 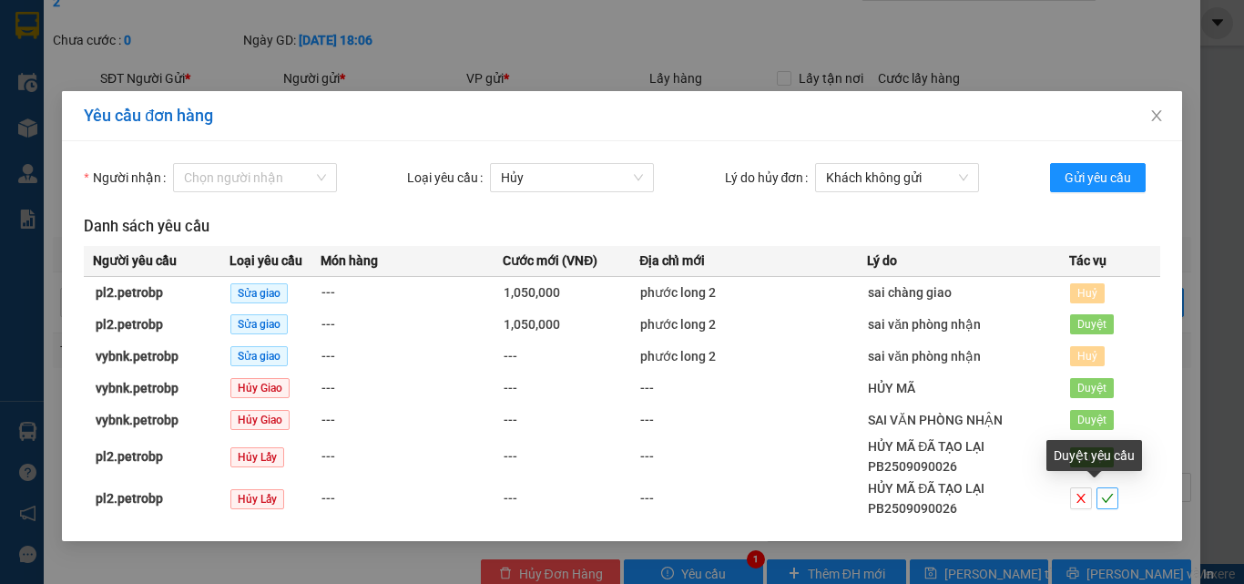 I want to click on span: sai chàng giao, so click(x=909, y=292).